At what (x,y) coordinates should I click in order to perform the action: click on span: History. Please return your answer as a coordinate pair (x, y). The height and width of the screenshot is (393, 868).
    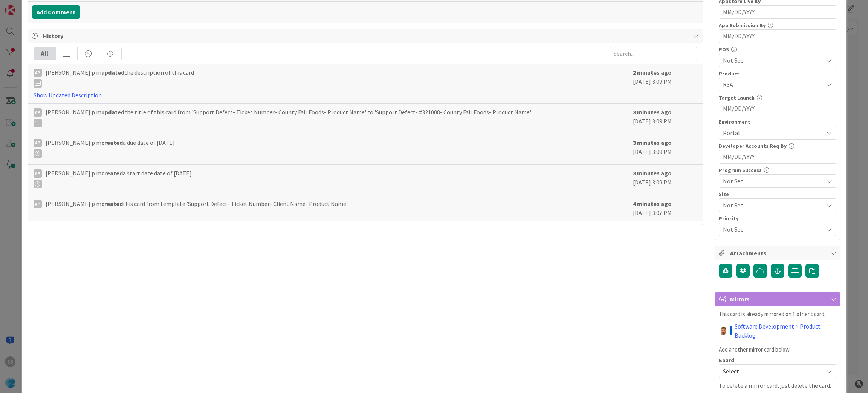
    Looking at the image, I should click on (366, 36).